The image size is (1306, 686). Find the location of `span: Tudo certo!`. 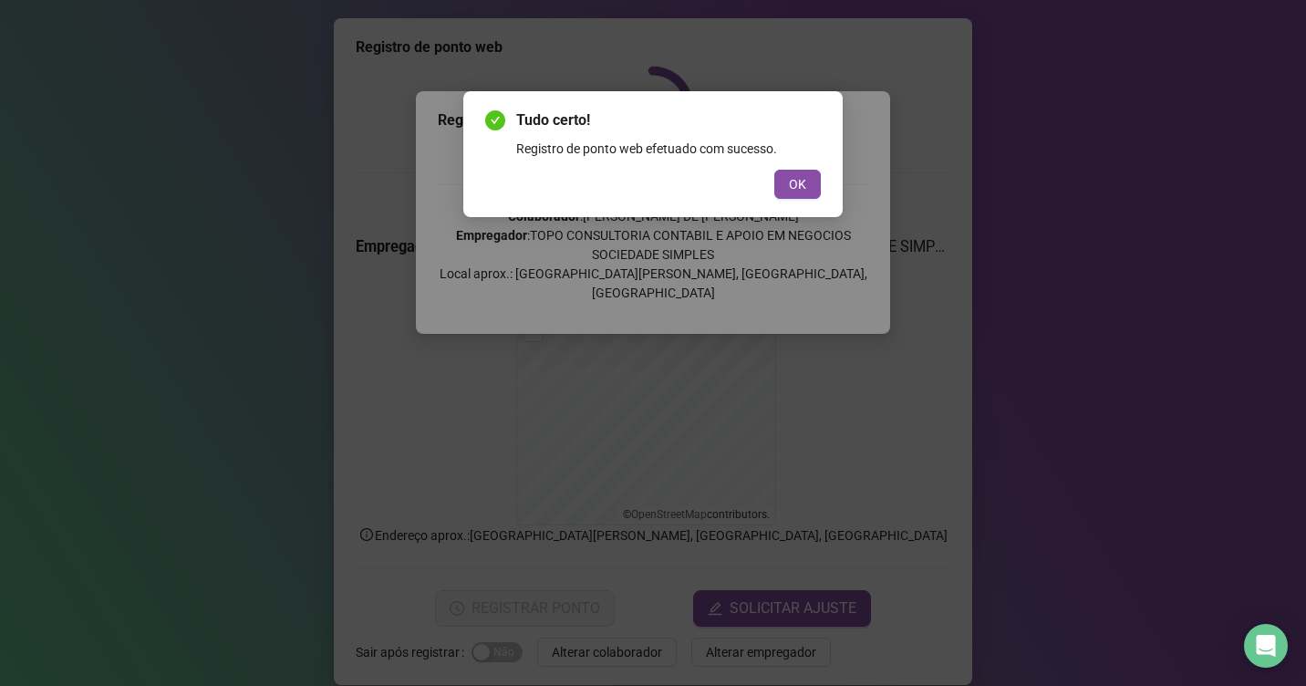

span: Tudo certo! is located at coordinates (668, 120).